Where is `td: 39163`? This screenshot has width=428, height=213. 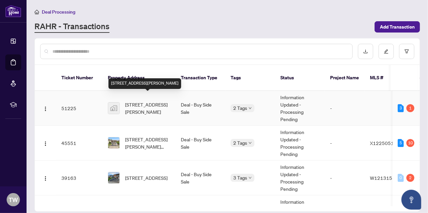
td: 39163 is located at coordinates (79, 178).